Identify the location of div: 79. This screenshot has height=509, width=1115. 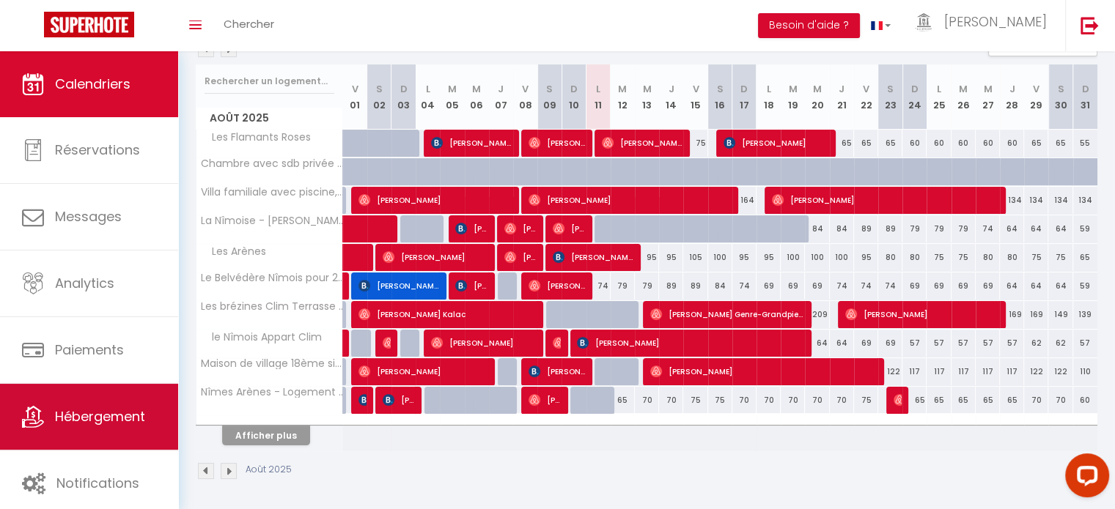
(647, 286).